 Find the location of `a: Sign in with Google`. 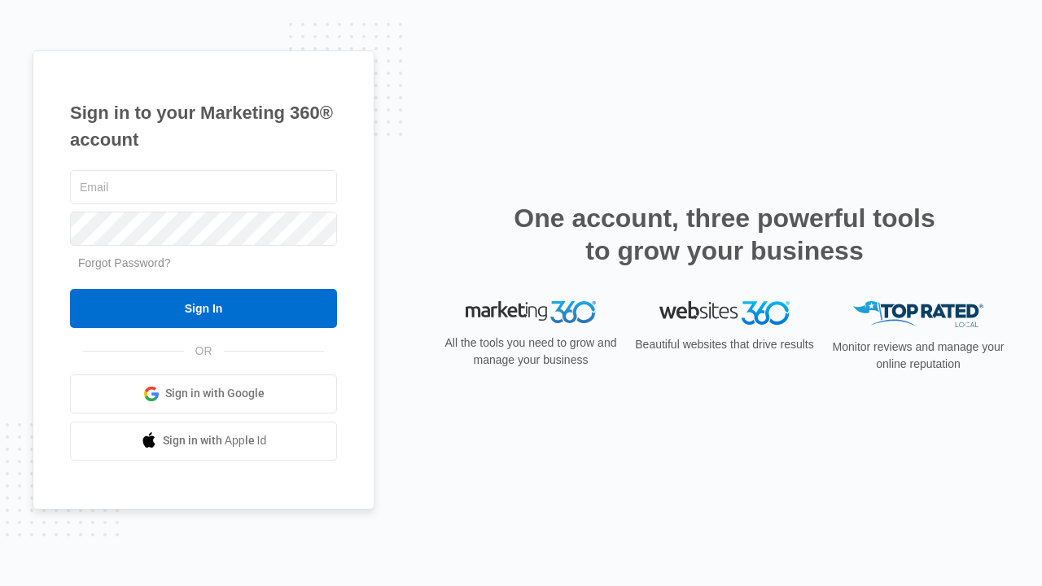

a: Sign in with Google is located at coordinates (204, 394).